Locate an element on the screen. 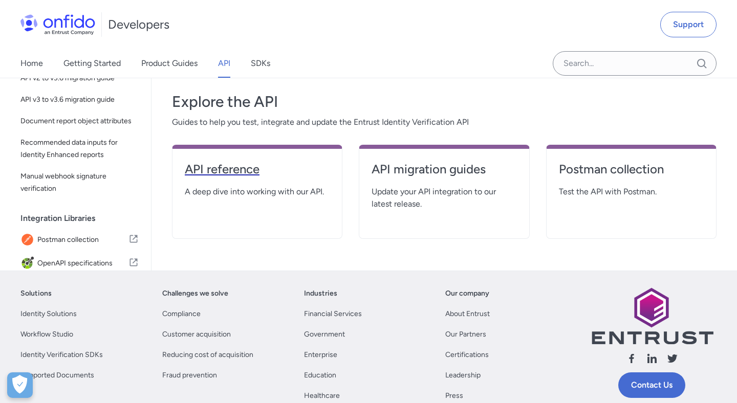  a: Manual webhook signature verification is located at coordinates (79, 183).